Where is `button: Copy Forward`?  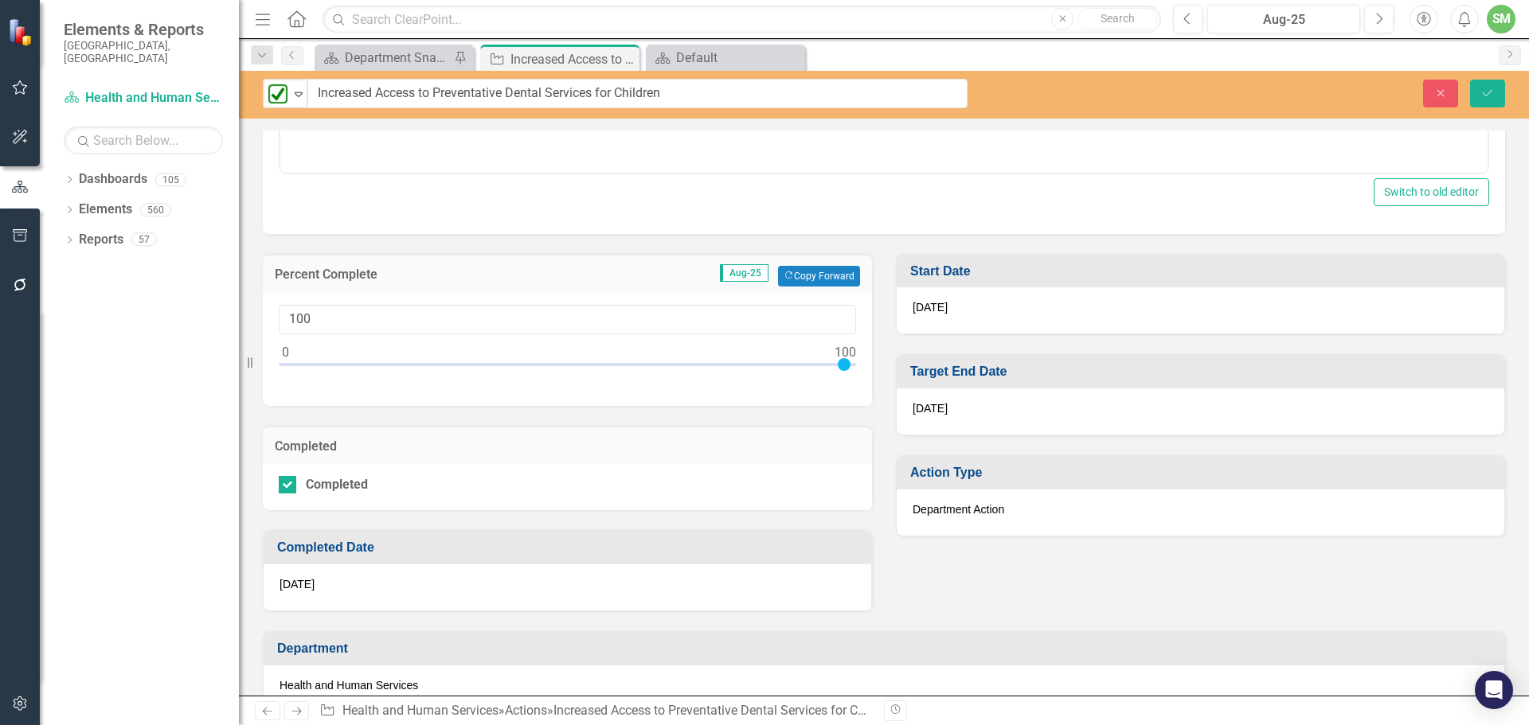
button: Copy Forward is located at coordinates (819, 276).